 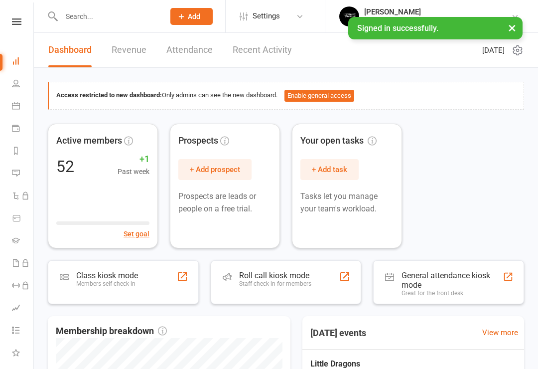 I want to click on div: Members self check-in, so click(x=107, y=284).